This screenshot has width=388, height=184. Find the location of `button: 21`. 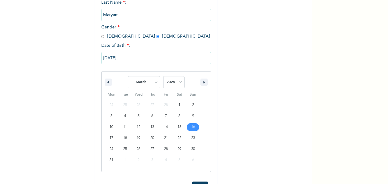

button: 21 is located at coordinates (166, 138).